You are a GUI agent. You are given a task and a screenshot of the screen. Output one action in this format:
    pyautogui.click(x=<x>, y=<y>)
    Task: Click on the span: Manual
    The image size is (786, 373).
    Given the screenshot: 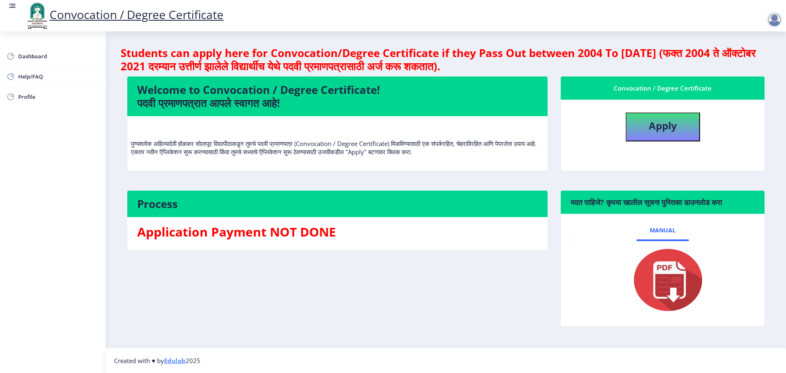 What is the action you would take?
    pyautogui.click(x=662, y=230)
    